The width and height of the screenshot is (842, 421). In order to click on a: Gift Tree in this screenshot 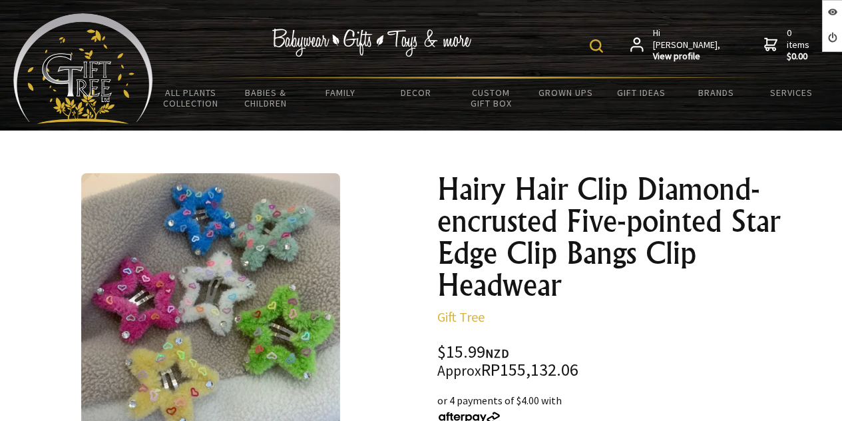, I will do `click(461, 316)`.